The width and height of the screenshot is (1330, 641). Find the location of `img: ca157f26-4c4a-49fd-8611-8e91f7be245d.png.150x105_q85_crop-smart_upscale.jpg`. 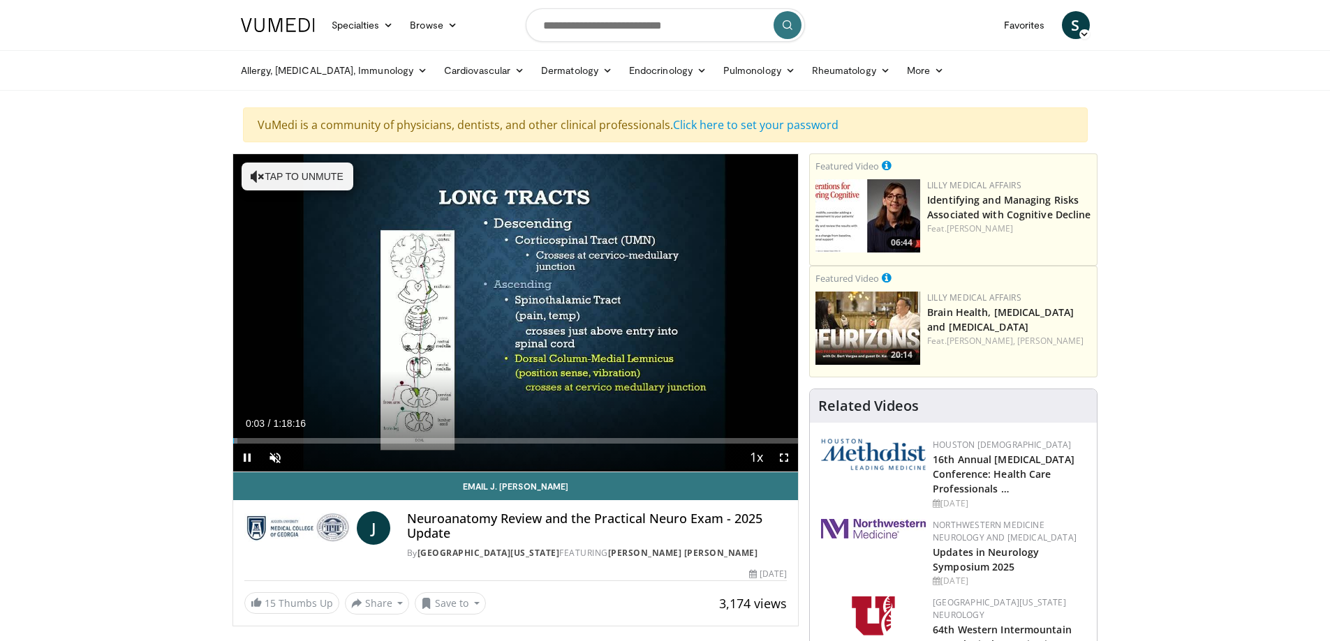

img: ca157f26-4c4a-49fd-8611-8e91f7be245d.png.150x105_q85_crop-smart_upscale.jpg is located at coordinates (868, 328).